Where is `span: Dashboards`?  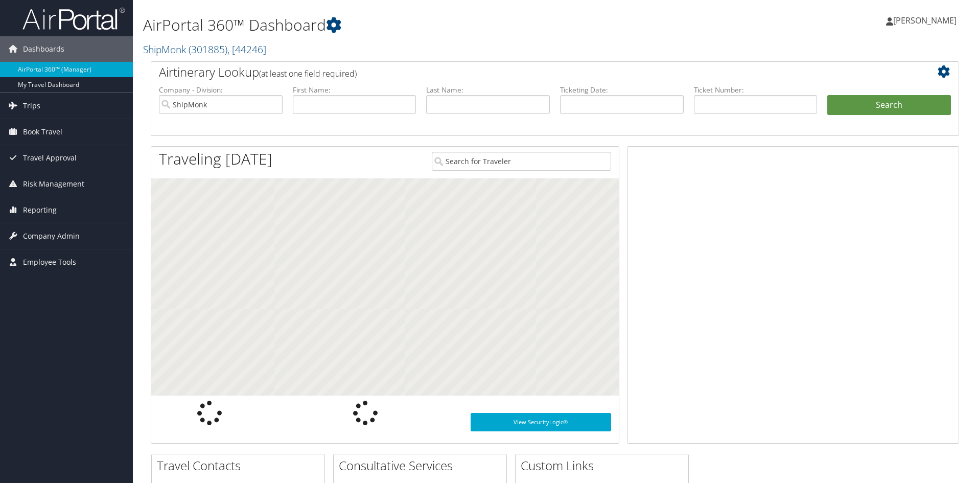 span: Dashboards is located at coordinates (43, 49).